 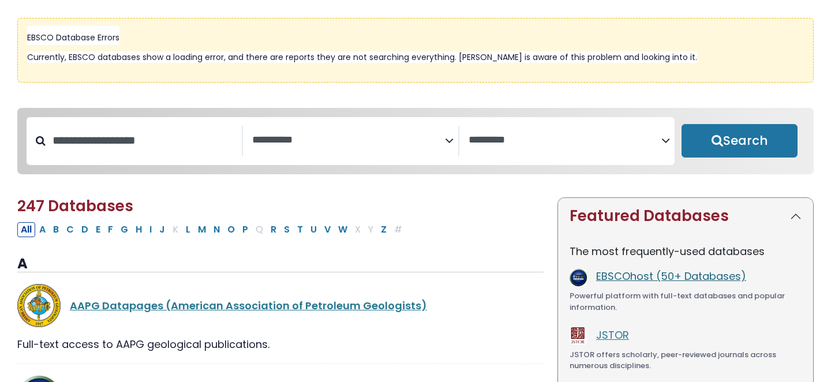 What do you see at coordinates (686, 251) in the screenshot?
I see `p: The most frequently-used databases` at bounding box center [686, 251].